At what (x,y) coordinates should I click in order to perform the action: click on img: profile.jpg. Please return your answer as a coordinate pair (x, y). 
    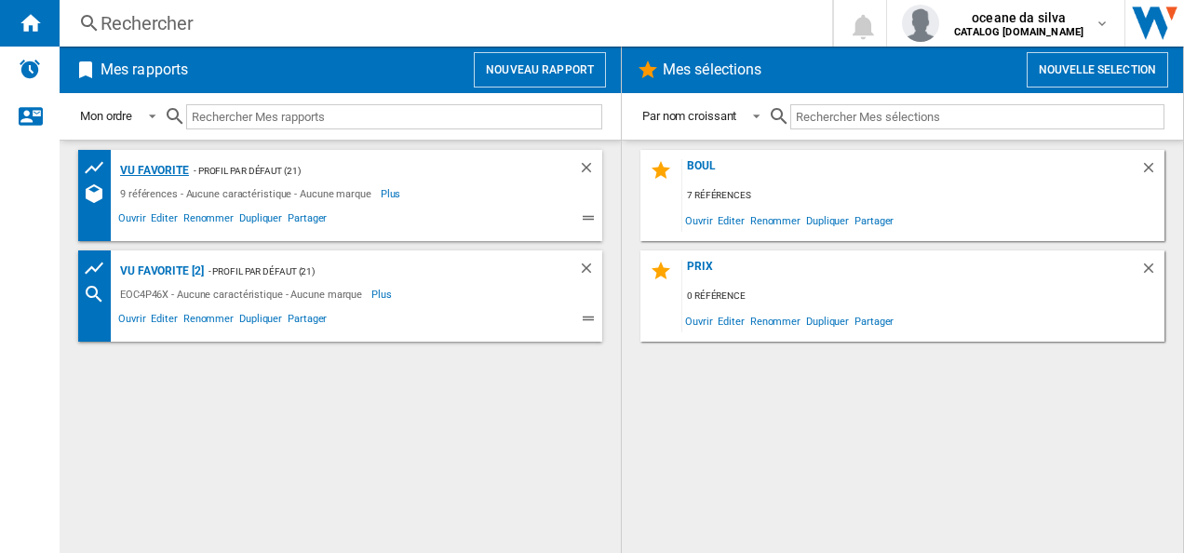
    Looking at the image, I should click on (921, 23).